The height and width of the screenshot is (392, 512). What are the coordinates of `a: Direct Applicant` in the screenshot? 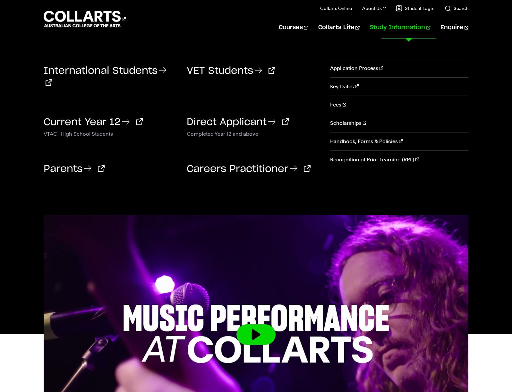 It's located at (238, 122).